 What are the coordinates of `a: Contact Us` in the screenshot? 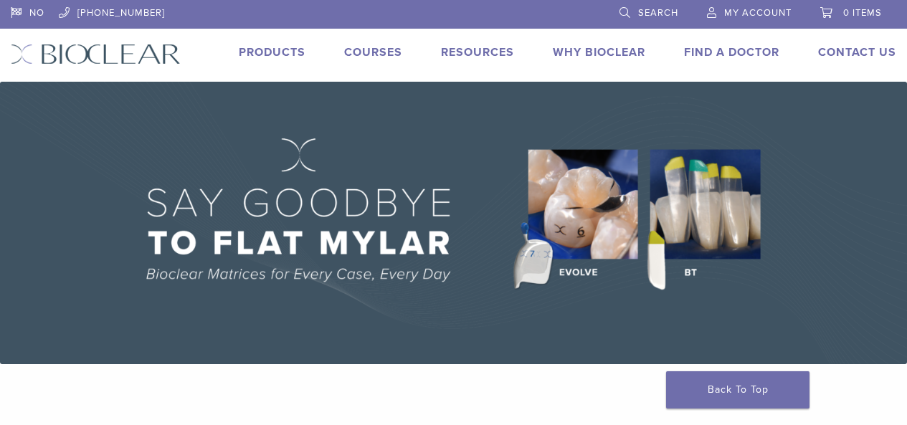 It's located at (857, 52).